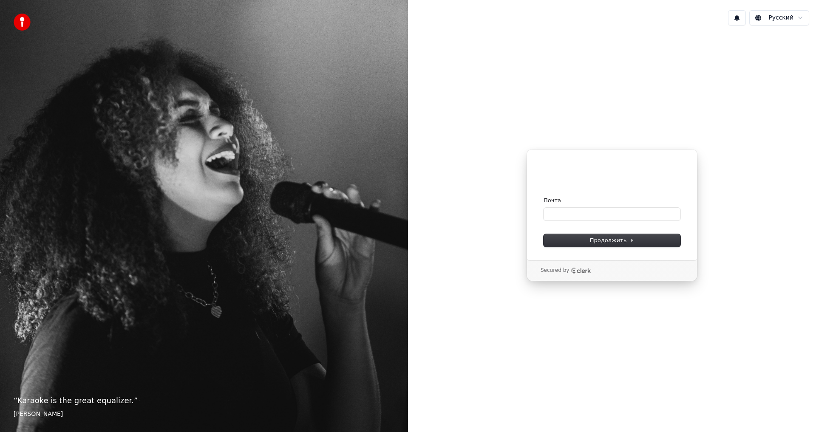 Image resolution: width=816 pixels, height=432 pixels. I want to click on p: Secured by, so click(555, 271).